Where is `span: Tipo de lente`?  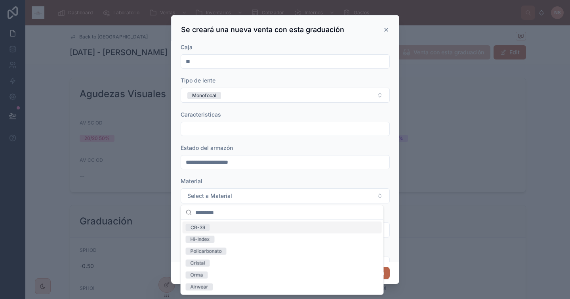
span: Tipo de lente is located at coordinates (198, 80).